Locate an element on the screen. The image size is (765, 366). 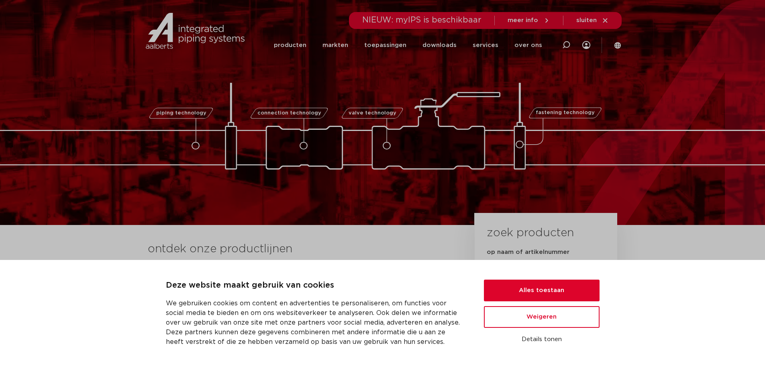
label: op naam of artikelnummer is located at coordinates (528, 252).